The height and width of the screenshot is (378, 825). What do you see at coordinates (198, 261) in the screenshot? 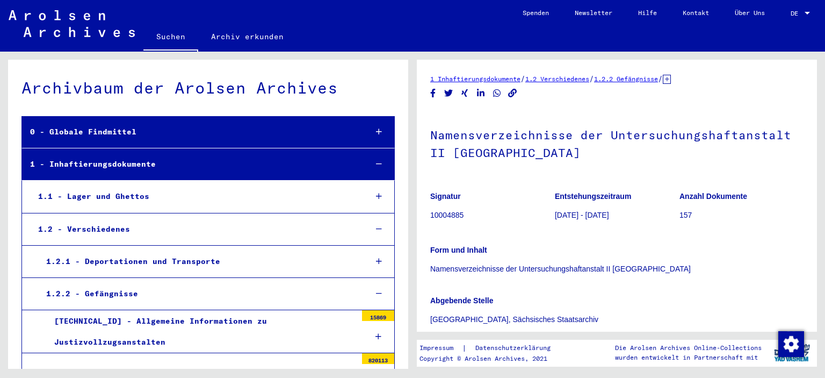
I see `div: 1.2.1 - Deportationen und Transporte` at bounding box center [198, 261].